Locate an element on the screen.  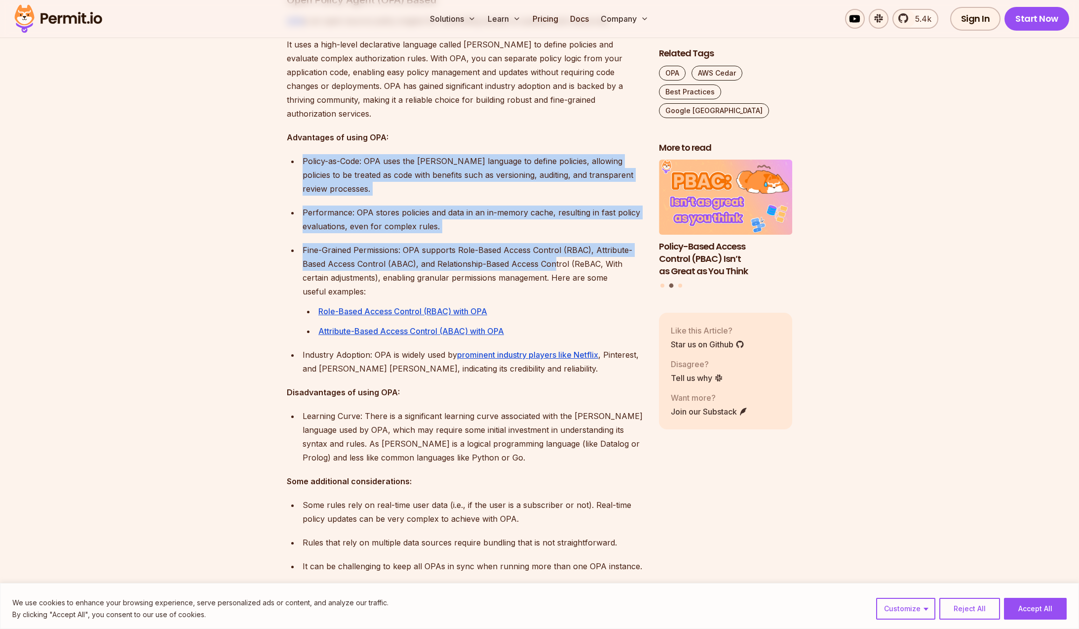
a: Best Practices is located at coordinates (690, 92).